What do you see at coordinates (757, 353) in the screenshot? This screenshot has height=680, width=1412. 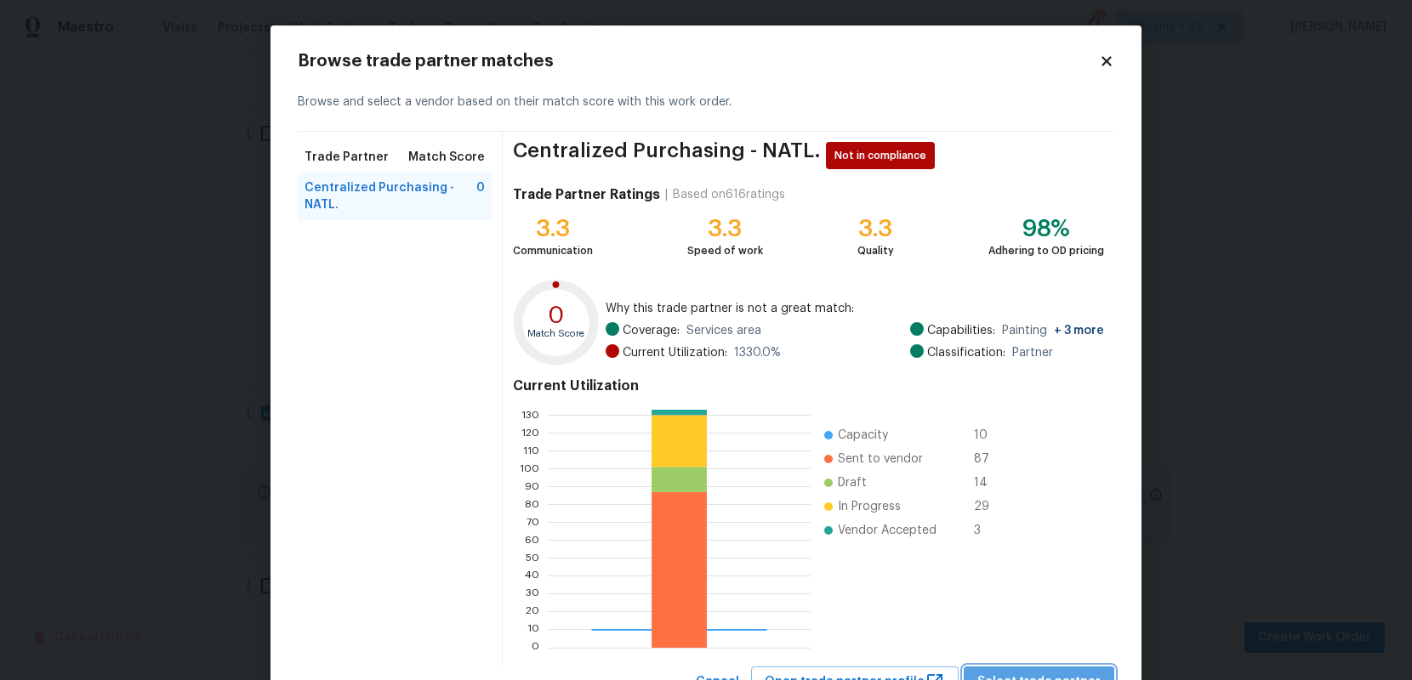 I see `span: 1330.0 %` at bounding box center [757, 353].